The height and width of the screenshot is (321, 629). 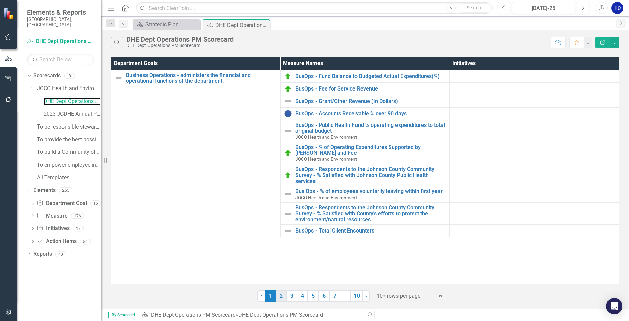 I want to click on a: BusOps - Public Health Fund % operating expenditures to total original budget, so click(x=371, y=128).